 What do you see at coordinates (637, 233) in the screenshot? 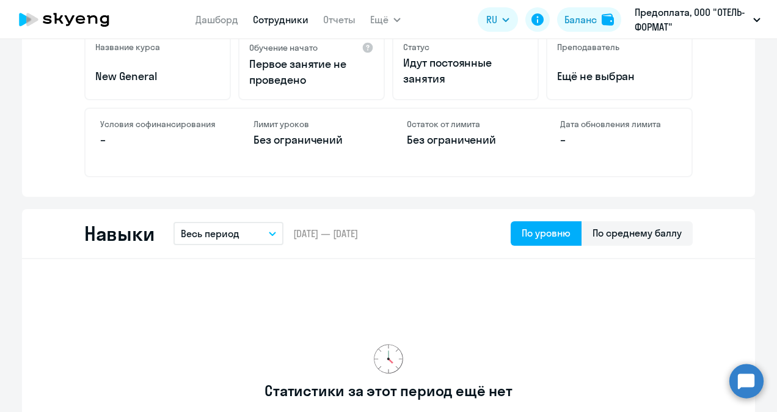
I see `div: По среднему баллу` at bounding box center [637, 233].